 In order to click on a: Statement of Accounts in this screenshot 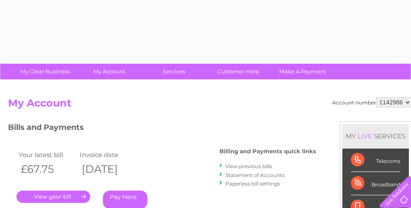, I will do `click(255, 175)`.